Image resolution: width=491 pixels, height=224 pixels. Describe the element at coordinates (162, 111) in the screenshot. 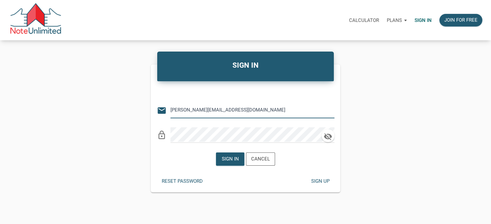

I see `i: email` at that location.